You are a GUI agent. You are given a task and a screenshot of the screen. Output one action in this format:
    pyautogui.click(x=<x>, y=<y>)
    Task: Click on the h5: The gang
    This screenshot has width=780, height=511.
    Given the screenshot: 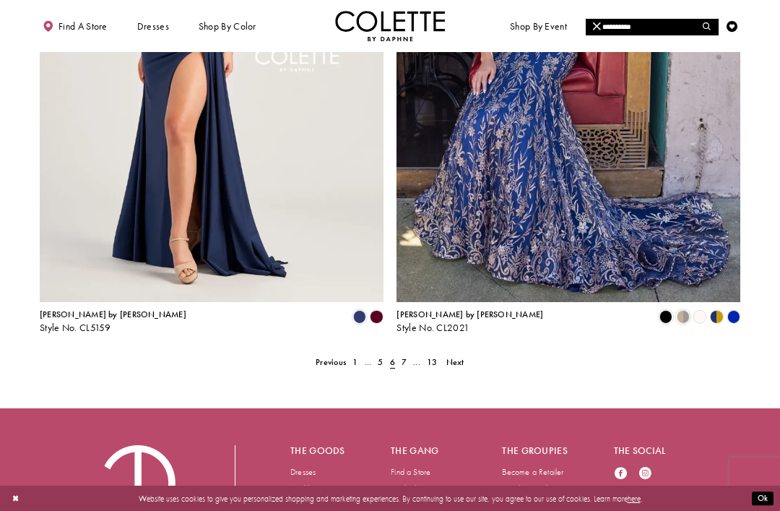 What is the action you would take?
    pyautogui.click(x=425, y=450)
    